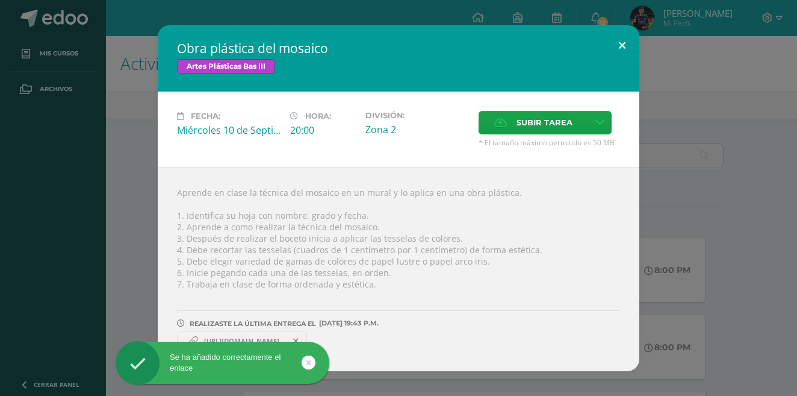 The height and width of the screenshot is (396, 797). Describe the element at coordinates (622, 46) in the screenshot. I see `button: Close (Esc)` at that location.